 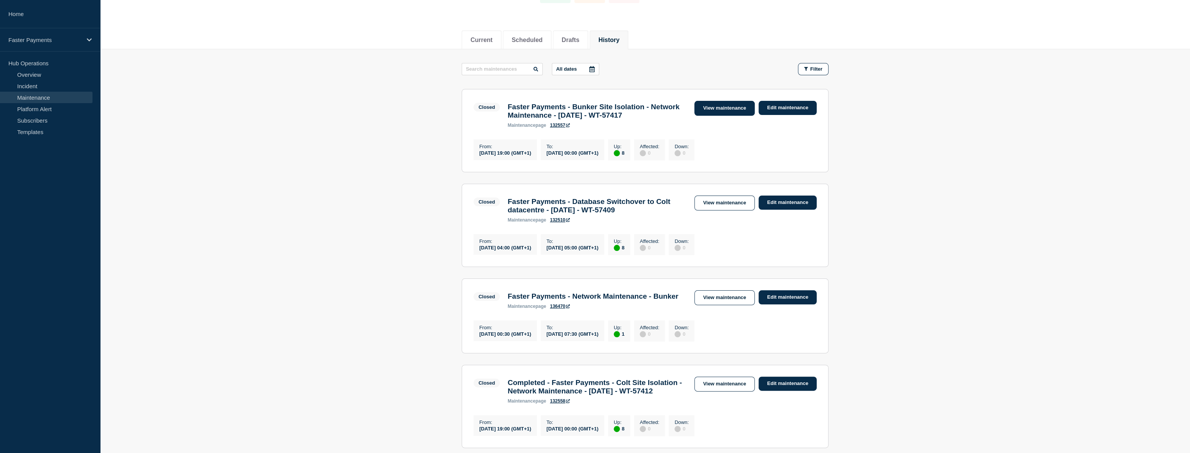 What do you see at coordinates (502, 69) in the screenshot?
I see `input: Search maintenances` at bounding box center [502, 69].